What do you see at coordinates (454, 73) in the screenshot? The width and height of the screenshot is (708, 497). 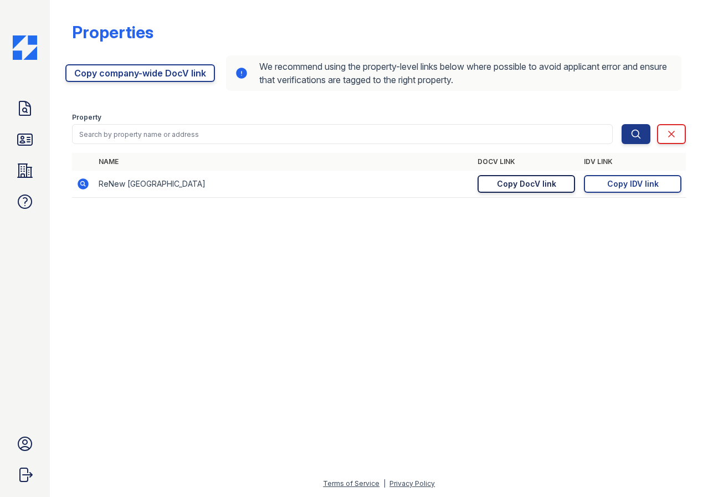 I see `div: We recommend using the property-level links below where possible to avoid applicant error and ens...` at bounding box center [454, 73].